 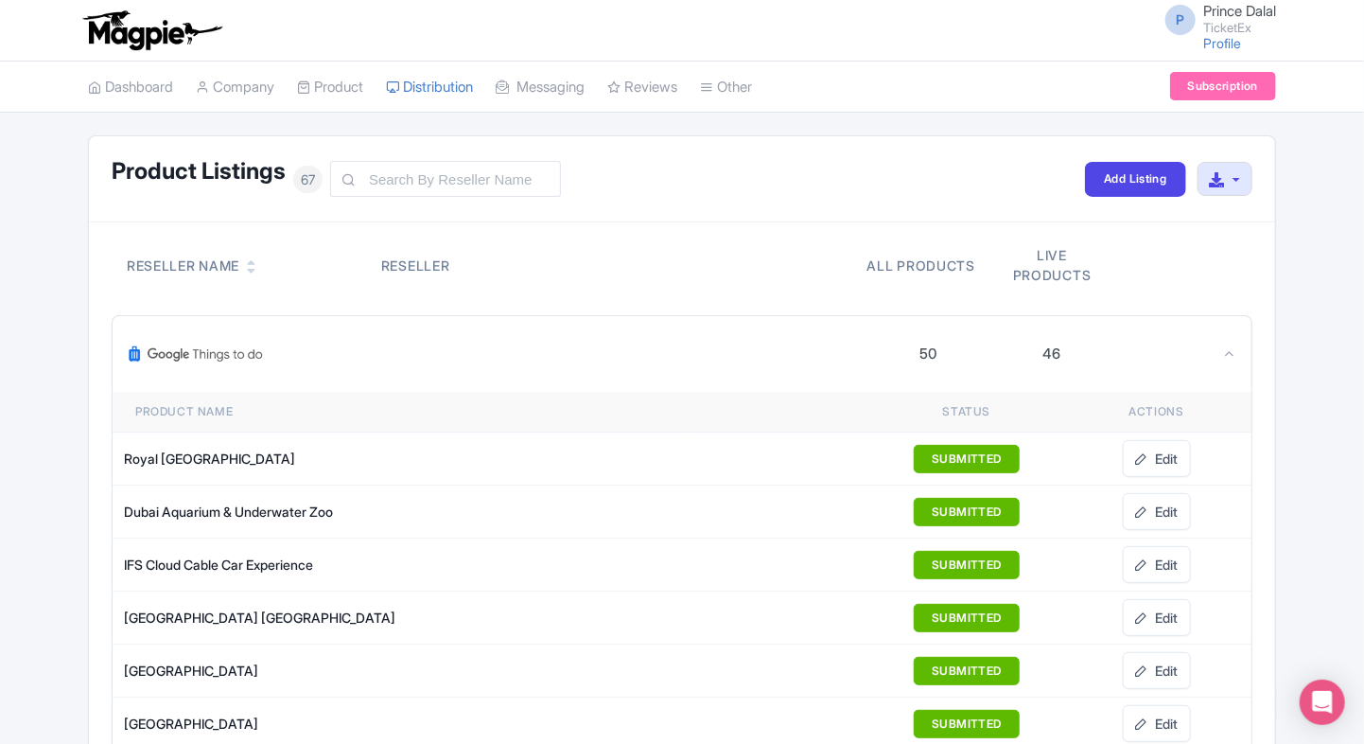 I want to click on span: Prince Dalal, so click(x=1239, y=10).